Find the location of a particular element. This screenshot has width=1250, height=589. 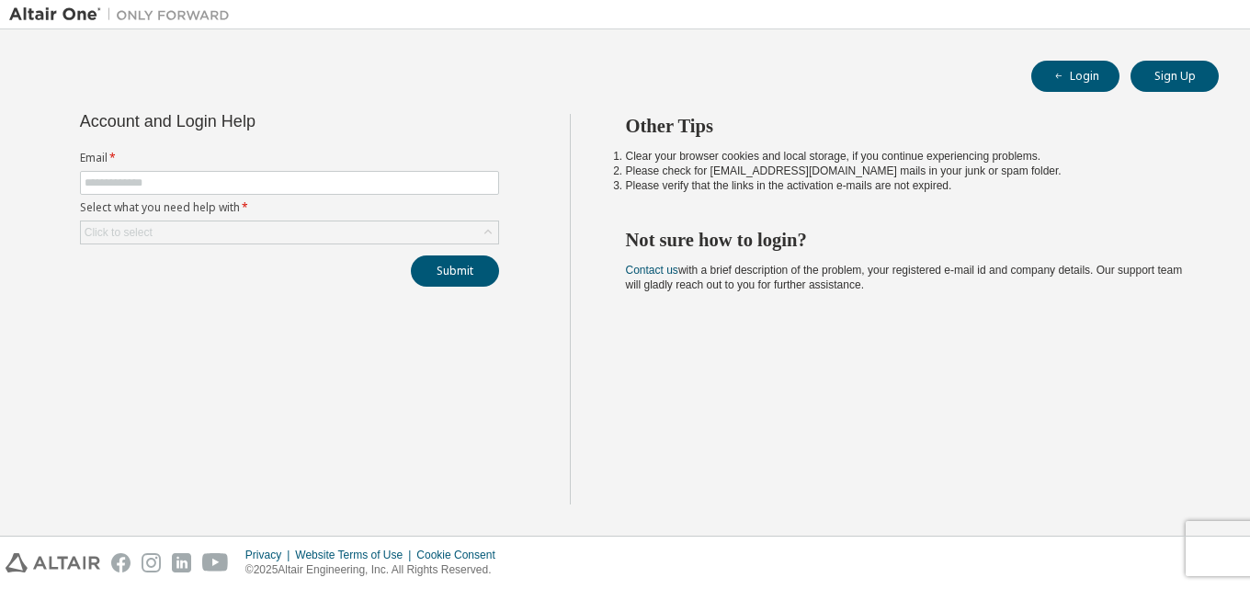

div: Account and Login Help is located at coordinates (247, 121).